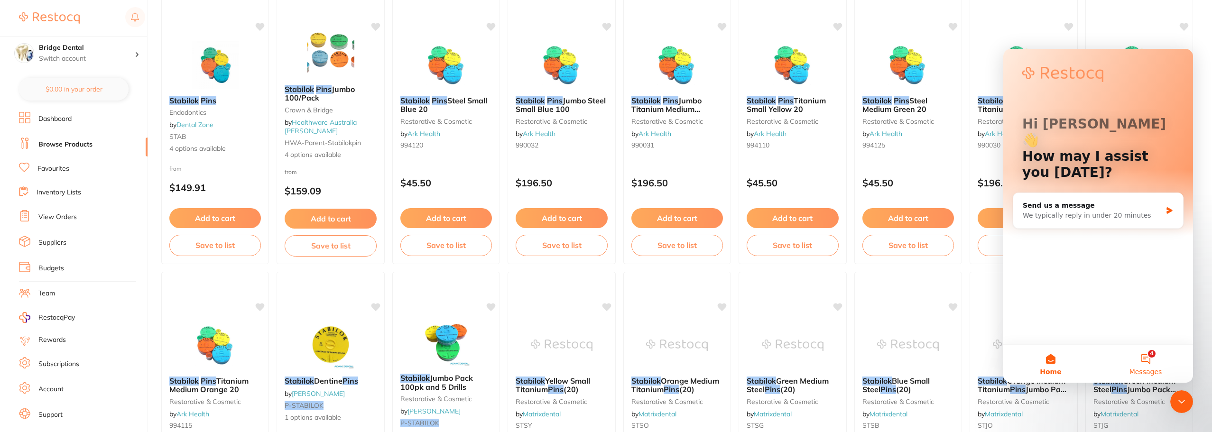 This screenshot has height=432, width=1212. I want to click on span: Blue Small Steel, so click(896, 385).